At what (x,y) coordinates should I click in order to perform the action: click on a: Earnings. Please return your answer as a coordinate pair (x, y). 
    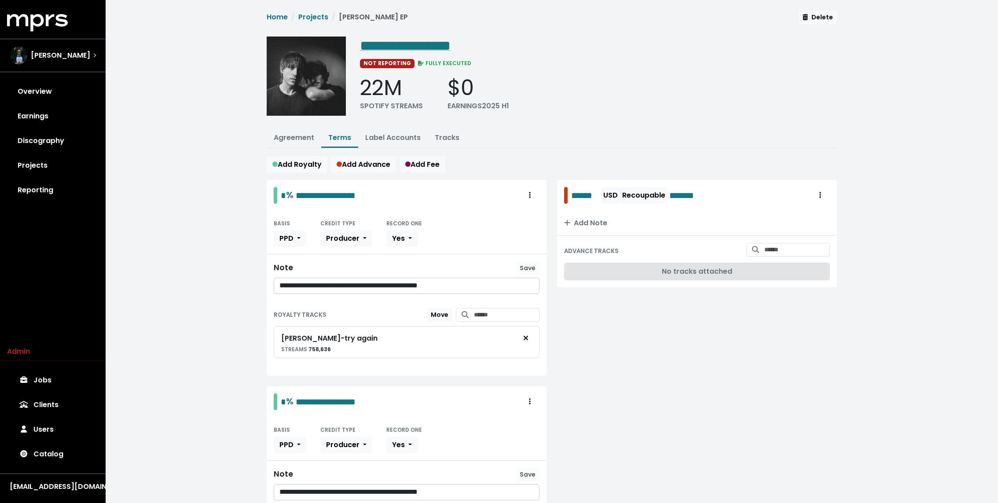
    Looking at the image, I should click on (53, 116).